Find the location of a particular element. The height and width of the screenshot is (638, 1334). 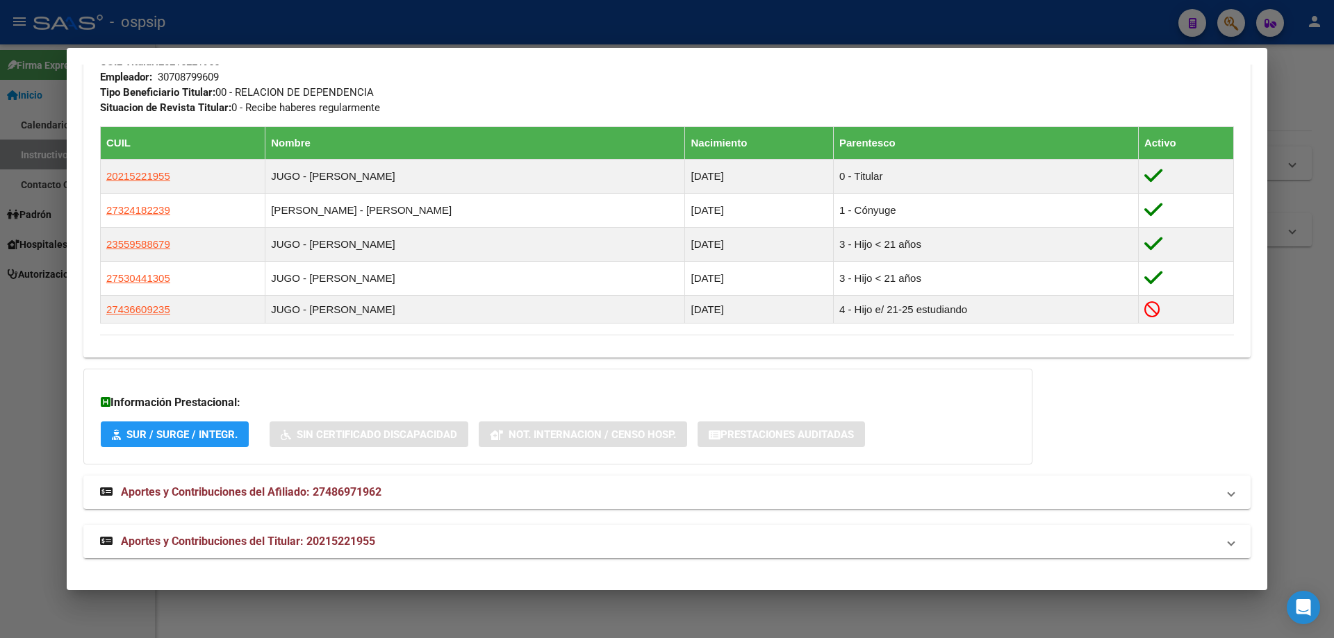

span: 20215221955 is located at coordinates (138, 176).